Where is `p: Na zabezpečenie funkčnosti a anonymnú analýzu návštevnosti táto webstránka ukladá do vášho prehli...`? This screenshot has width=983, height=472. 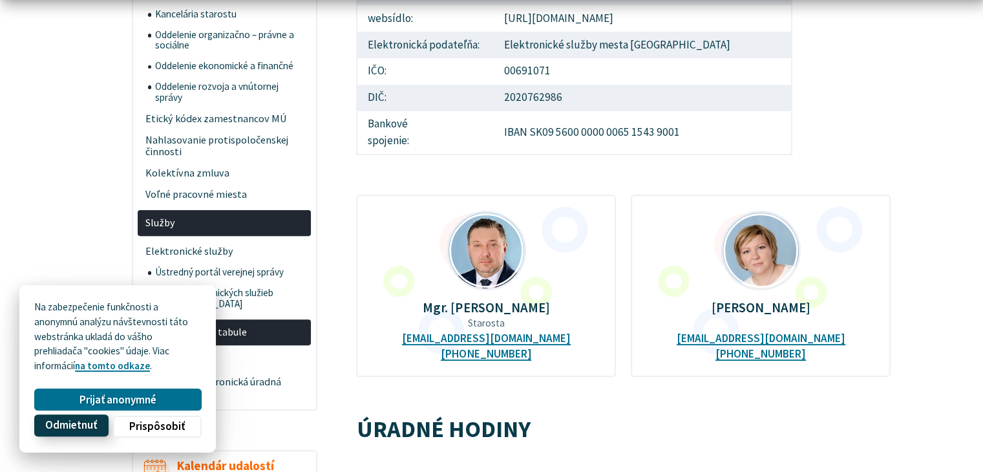 p: Na zabezpečenie funkčnosti a anonymnú analýzu návštevnosti táto webstránka ukladá do vášho prehli... is located at coordinates (118, 337).